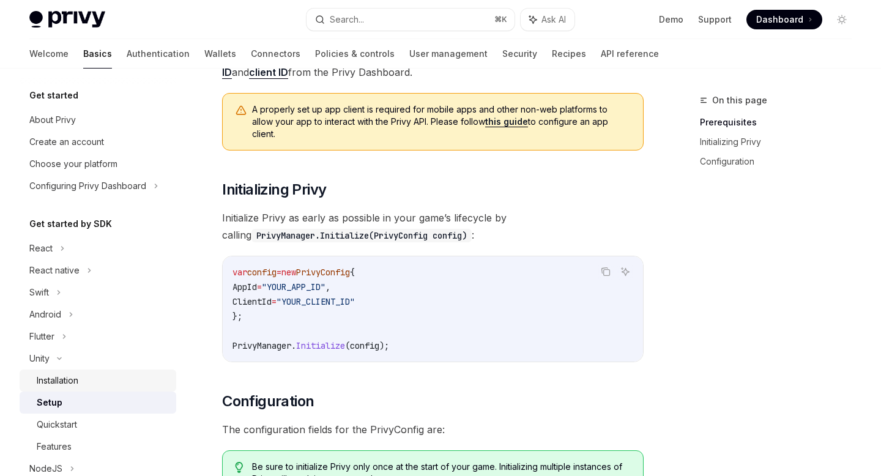  What do you see at coordinates (605, 272) in the screenshot?
I see `button: Copy the contents from the code block` at bounding box center [605, 272].